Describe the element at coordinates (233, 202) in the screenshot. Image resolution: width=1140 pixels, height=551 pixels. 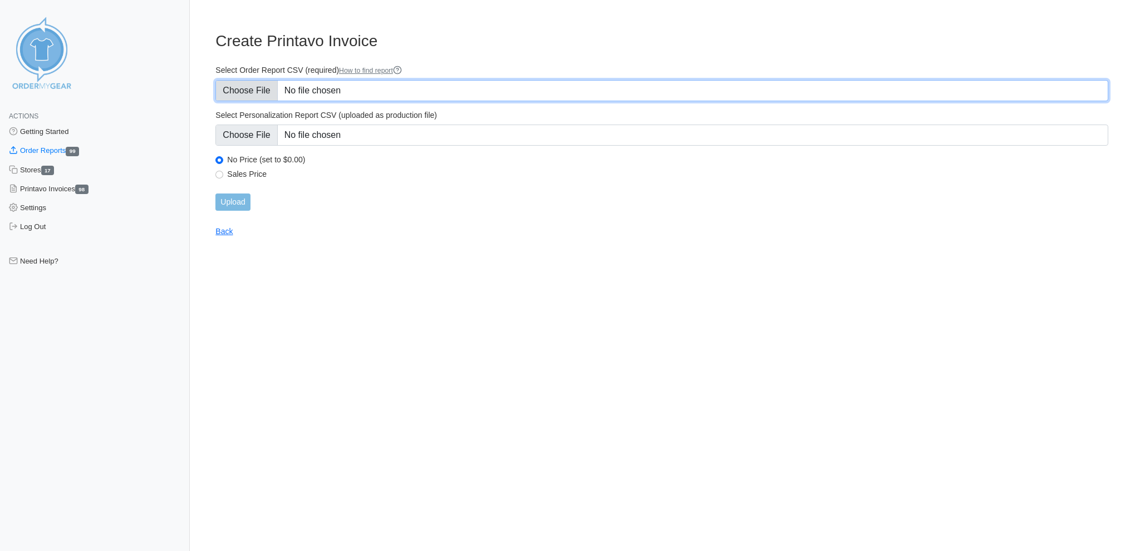
I see `input: Upload` at that location.